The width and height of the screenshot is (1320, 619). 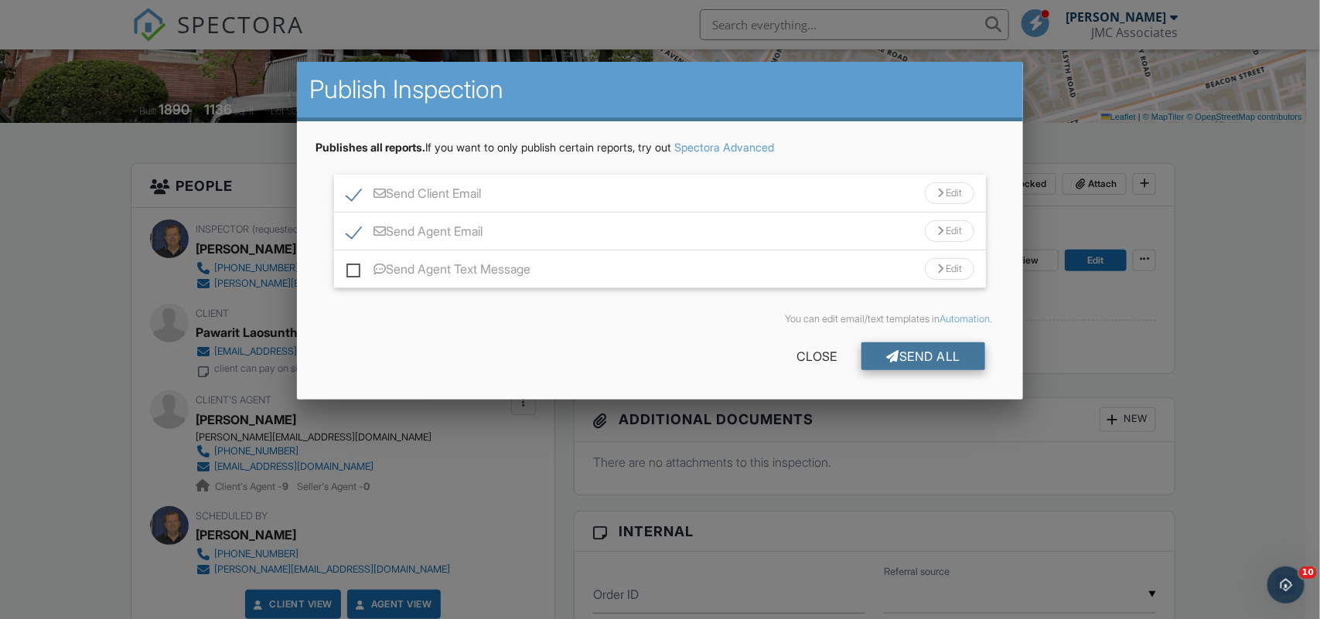 What do you see at coordinates (414, 196) in the screenshot?
I see `label: Send Client Email` at bounding box center [414, 196].